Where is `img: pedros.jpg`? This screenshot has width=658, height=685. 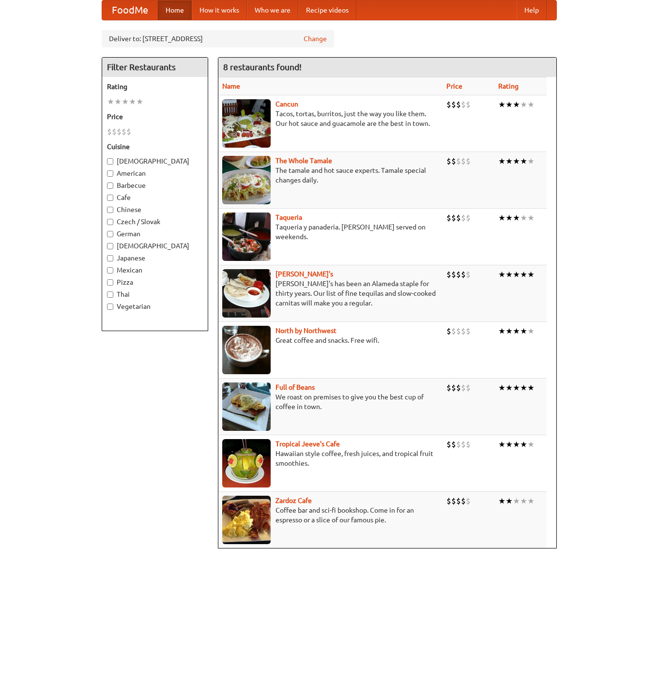 img: pedros.jpg is located at coordinates (246, 293).